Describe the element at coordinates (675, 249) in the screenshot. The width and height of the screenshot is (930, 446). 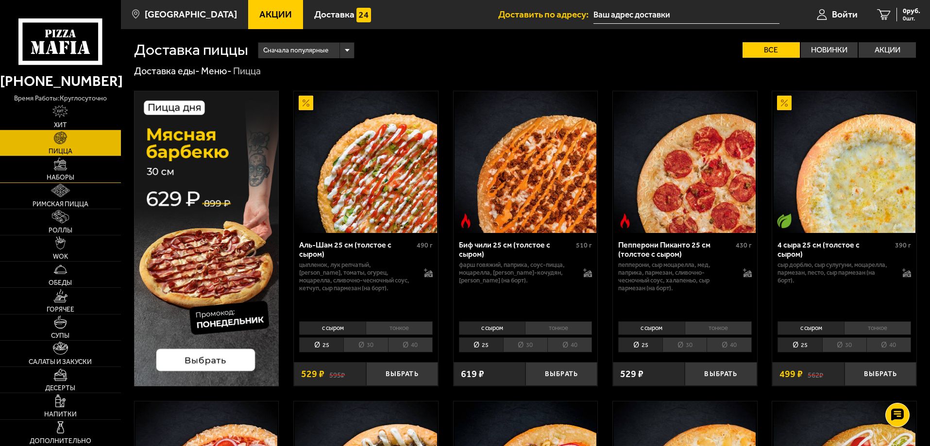
I see `div: Пепперони Пиканто 25 см (толстое с сыром)` at that location.